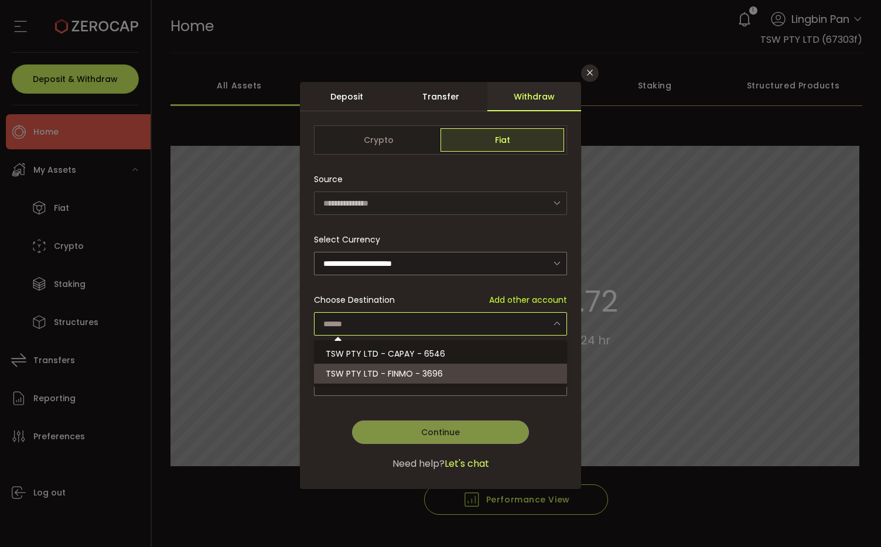  What do you see at coordinates (328, 179) in the screenshot?
I see `span: Source` at bounding box center [328, 179].